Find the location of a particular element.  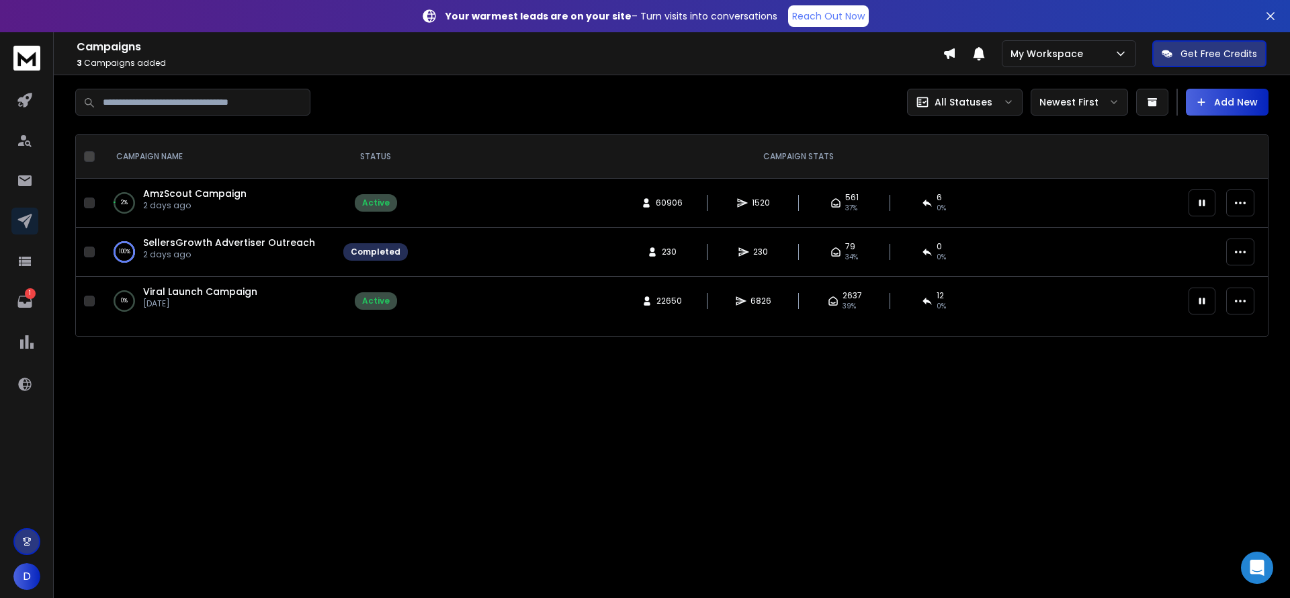

a: 1 is located at coordinates (25, 302).